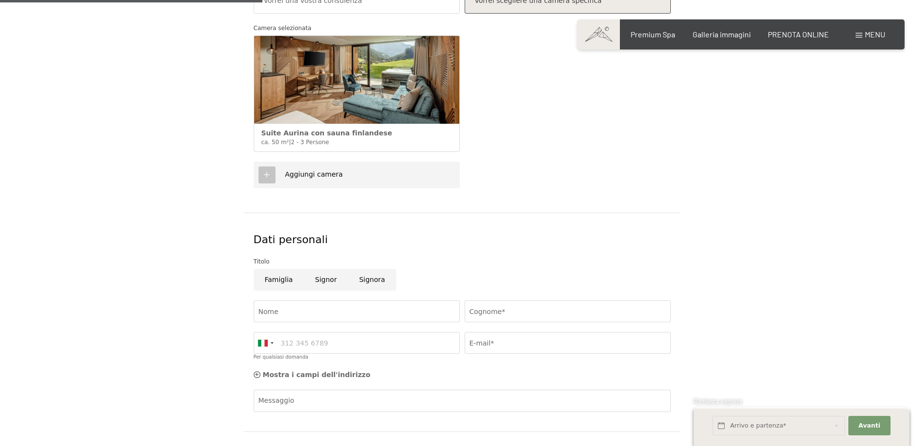  I want to click on input: 312 345 6789, so click(356, 342).